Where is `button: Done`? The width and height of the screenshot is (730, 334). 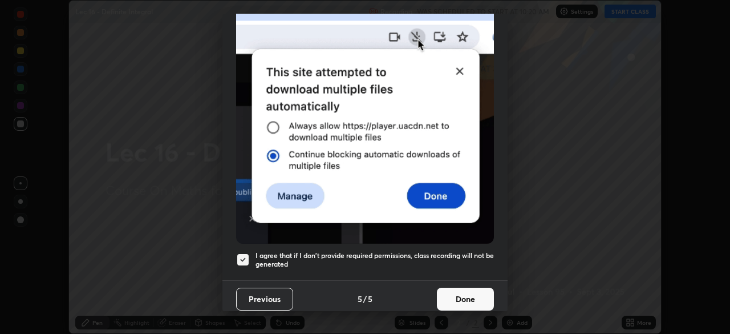 button: Done is located at coordinates (465, 299).